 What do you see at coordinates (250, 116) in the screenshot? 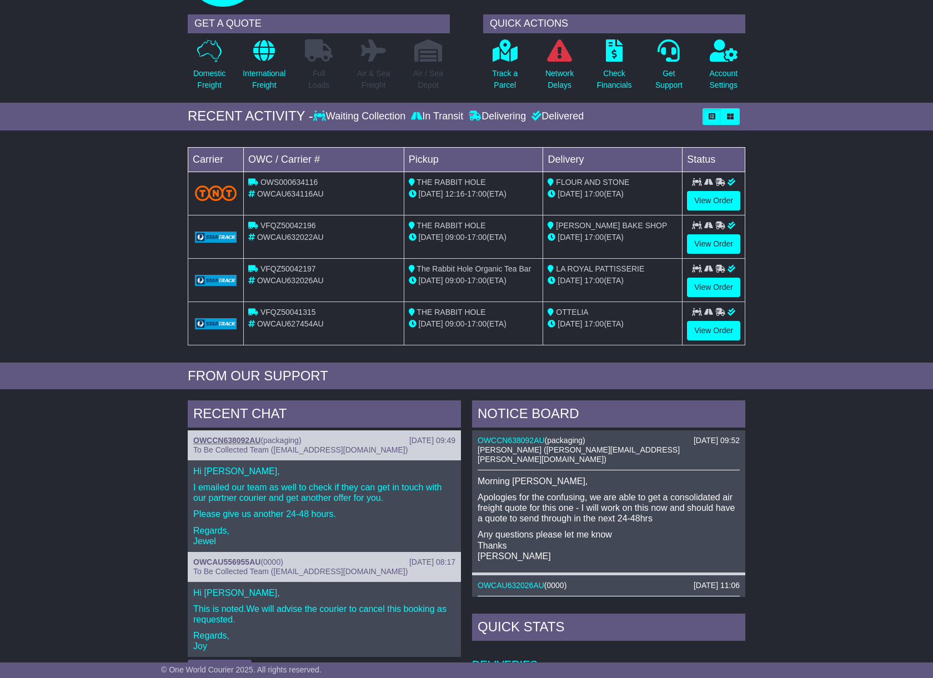
I see `div: RECENT ACTIVITY -` at bounding box center [250, 116].